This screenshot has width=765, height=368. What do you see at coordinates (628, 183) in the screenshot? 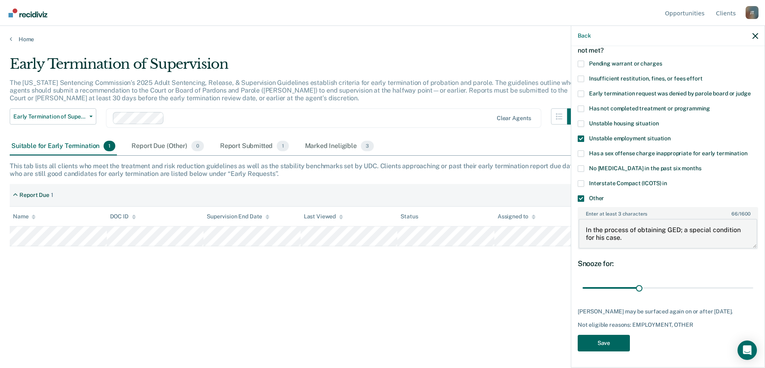
I see `span: Interstate Compact (ICOTS) in` at bounding box center [628, 183].